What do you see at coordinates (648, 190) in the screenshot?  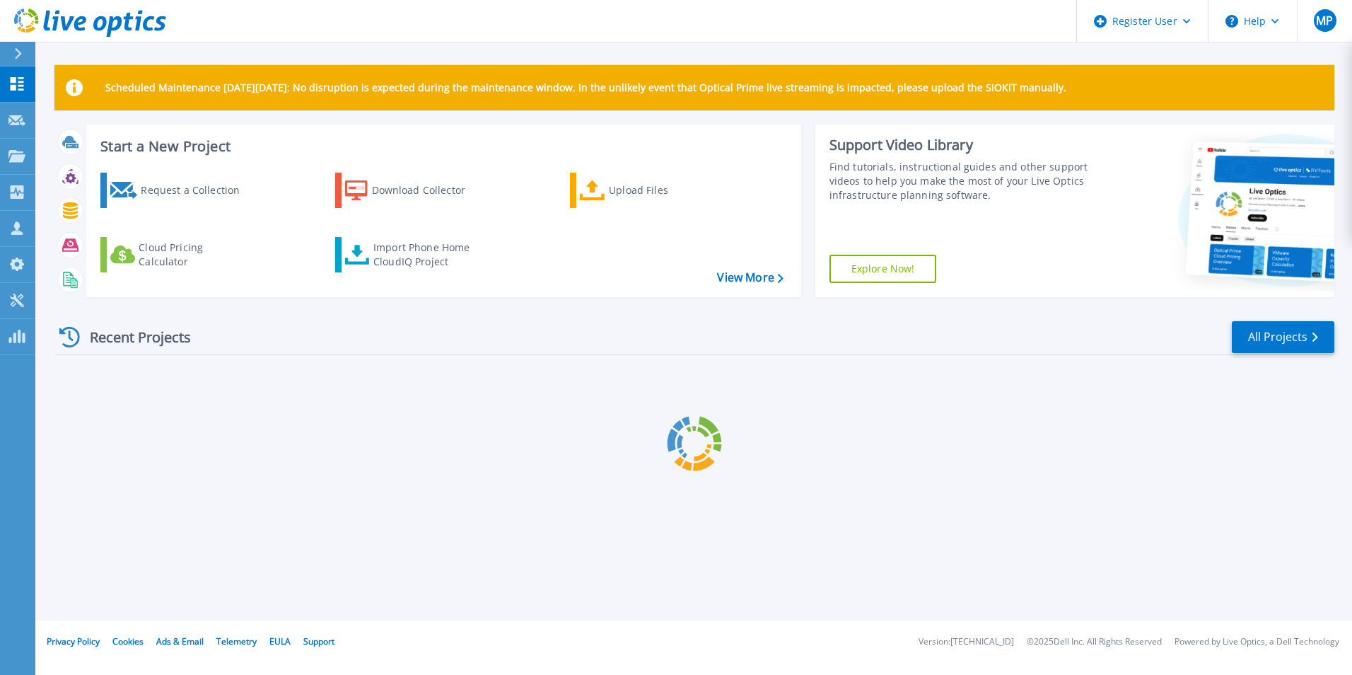 I see `a: Upload Files` at bounding box center [648, 190].